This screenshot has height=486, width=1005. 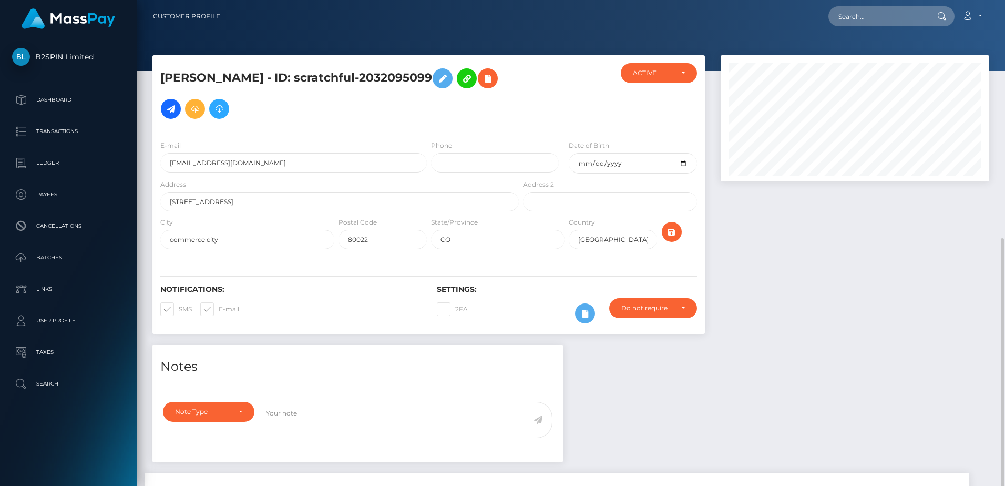 What do you see at coordinates (647, 308) in the screenshot?
I see `div: Do not require` at bounding box center [647, 308].